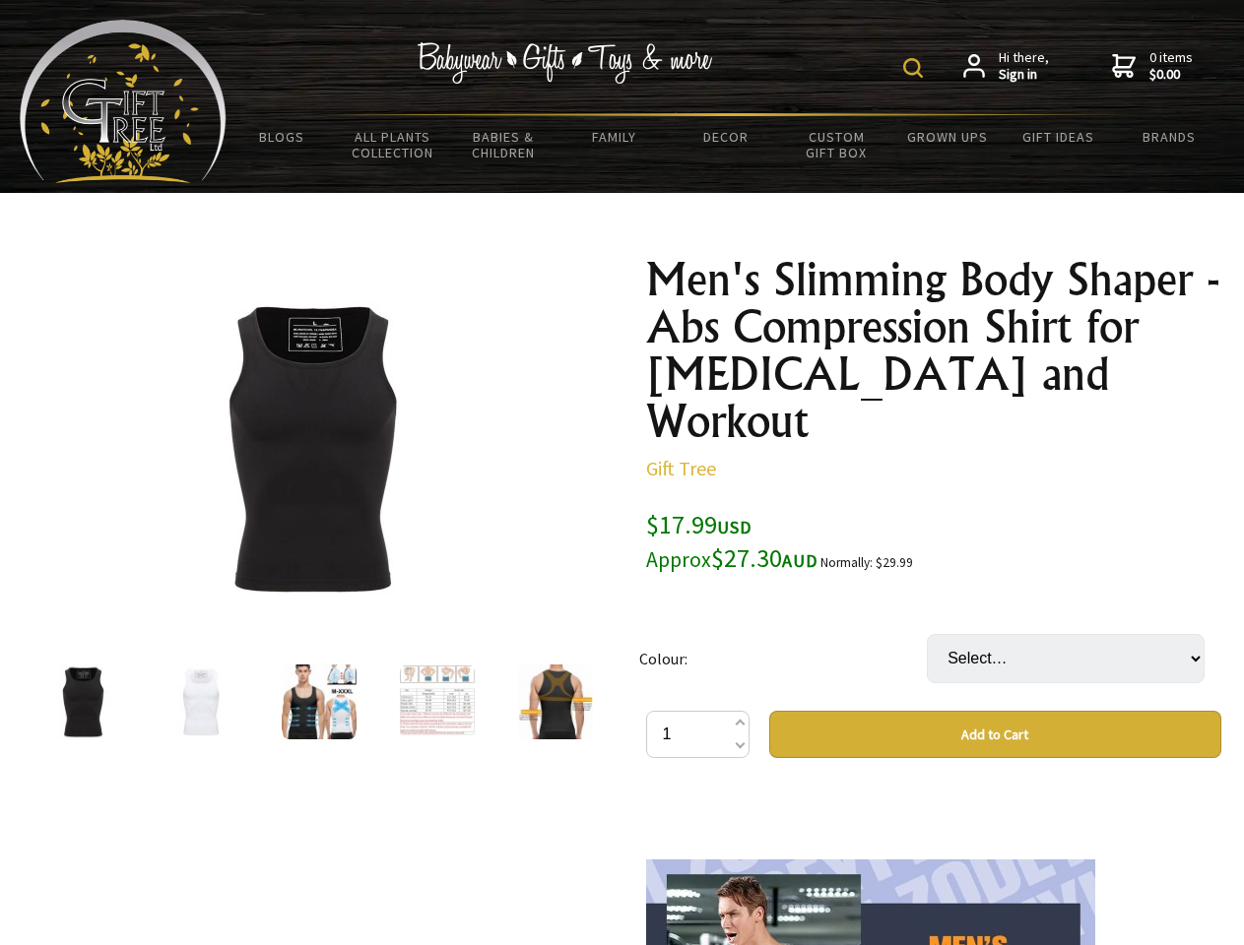 The image size is (1244, 945). What do you see at coordinates (867, 562) in the screenshot?
I see `small: Normally: $29.99` at bounding box center [867, 562].